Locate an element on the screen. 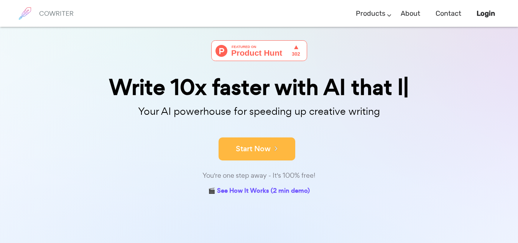 Image resolution: width=518 pixels, height=243 pixels. a: Contact is located at coordinates (448, 13).